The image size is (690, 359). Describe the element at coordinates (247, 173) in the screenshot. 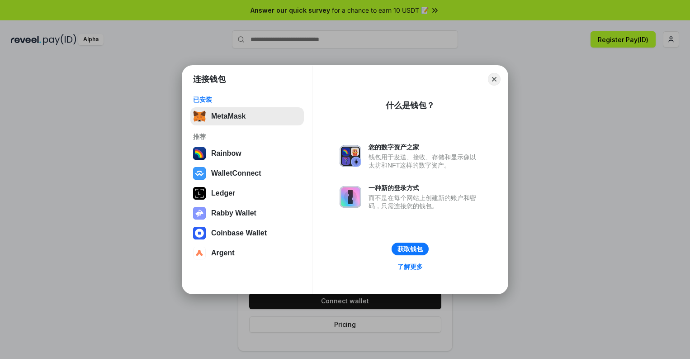

I see `button: WalletConnect` at that location.